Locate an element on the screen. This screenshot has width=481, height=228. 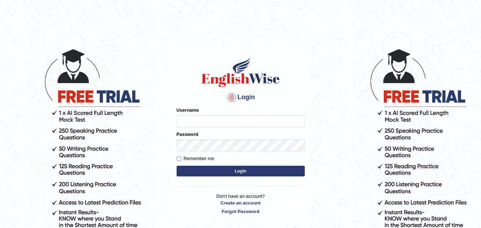
a: Create an account is located at coordinates (240, 203).